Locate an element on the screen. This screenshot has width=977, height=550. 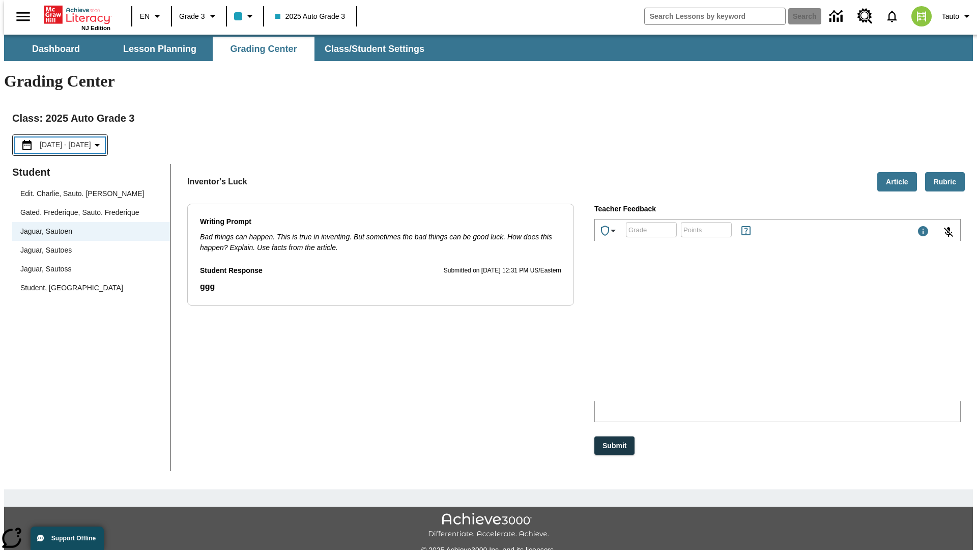
svg: Collapse Date Range Filter is located at coordinates (97, 145).